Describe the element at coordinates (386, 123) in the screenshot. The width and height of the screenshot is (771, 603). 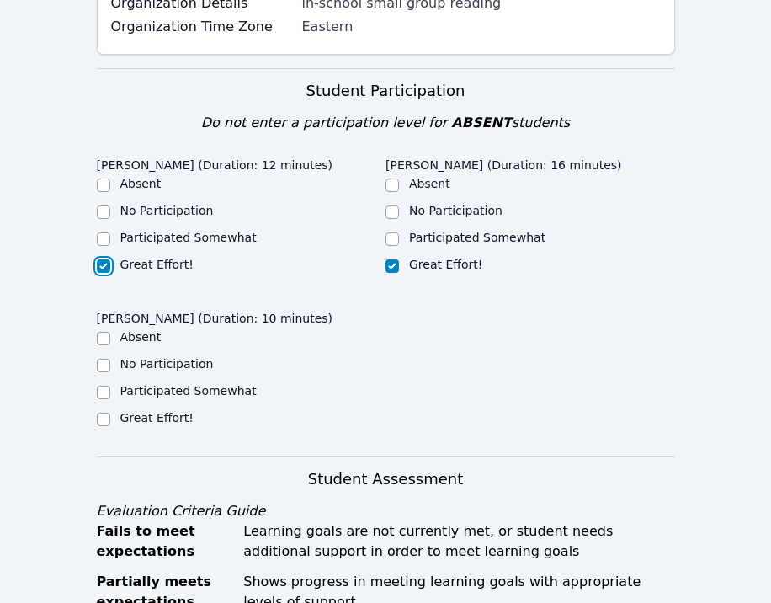
I see `div: Do not enter a participation level for students` at that location.